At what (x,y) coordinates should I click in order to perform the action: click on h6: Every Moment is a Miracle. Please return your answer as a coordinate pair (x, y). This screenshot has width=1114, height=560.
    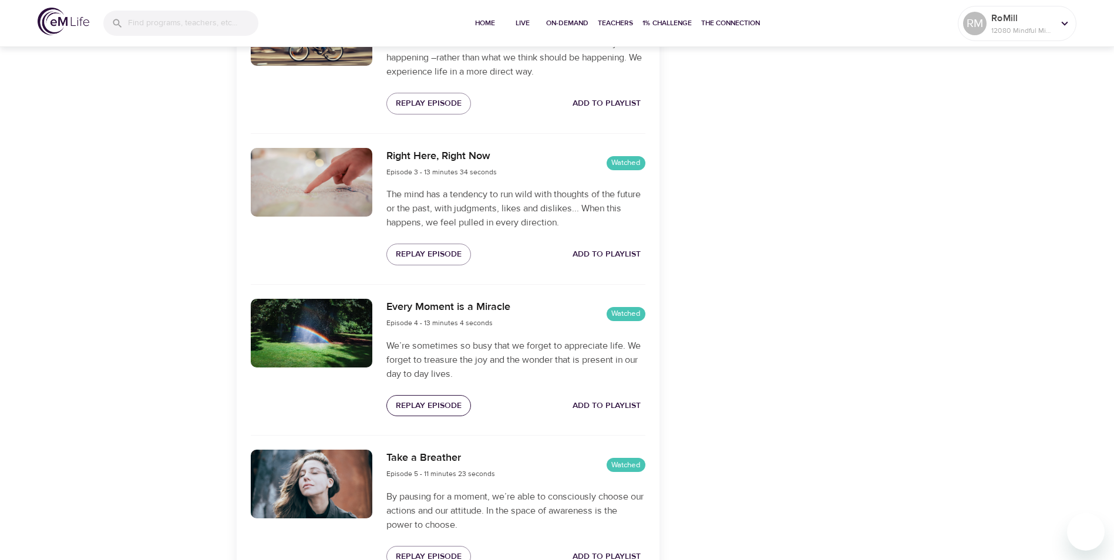
    Looking at the image, I should click on (448, 307).